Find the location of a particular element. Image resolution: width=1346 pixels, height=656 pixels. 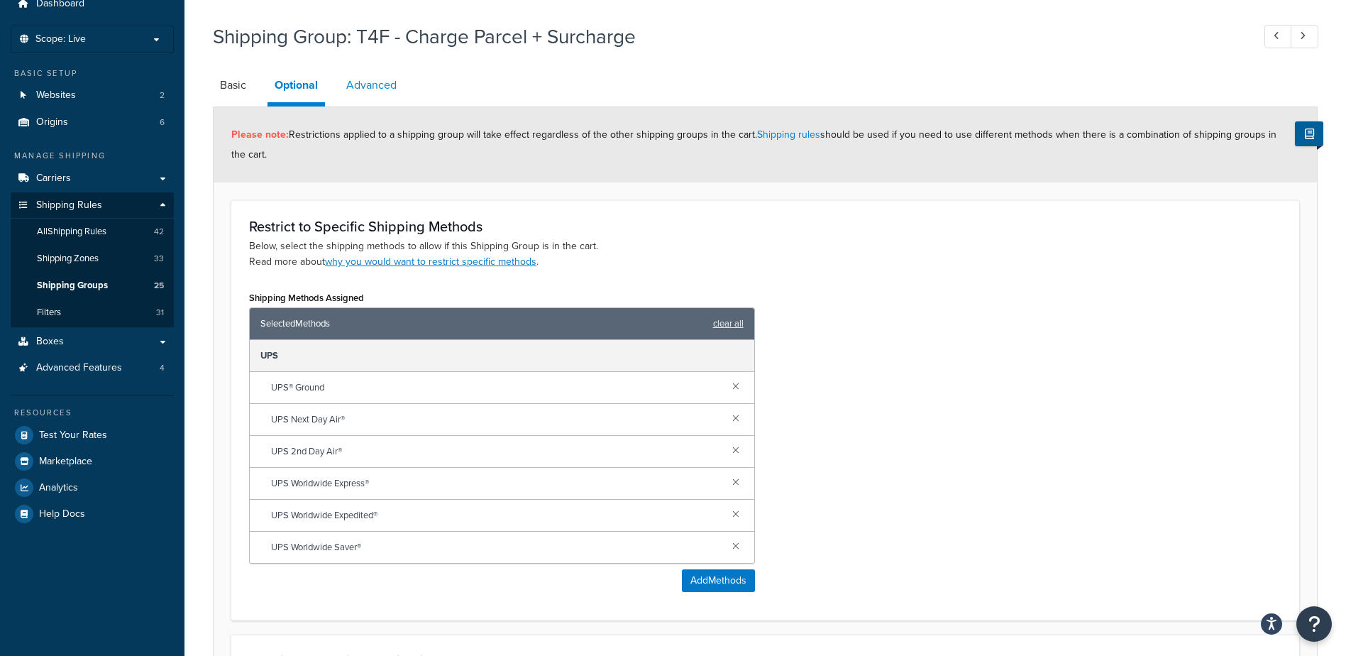

span: Test Your Rates is located at coordinates (73, 435).